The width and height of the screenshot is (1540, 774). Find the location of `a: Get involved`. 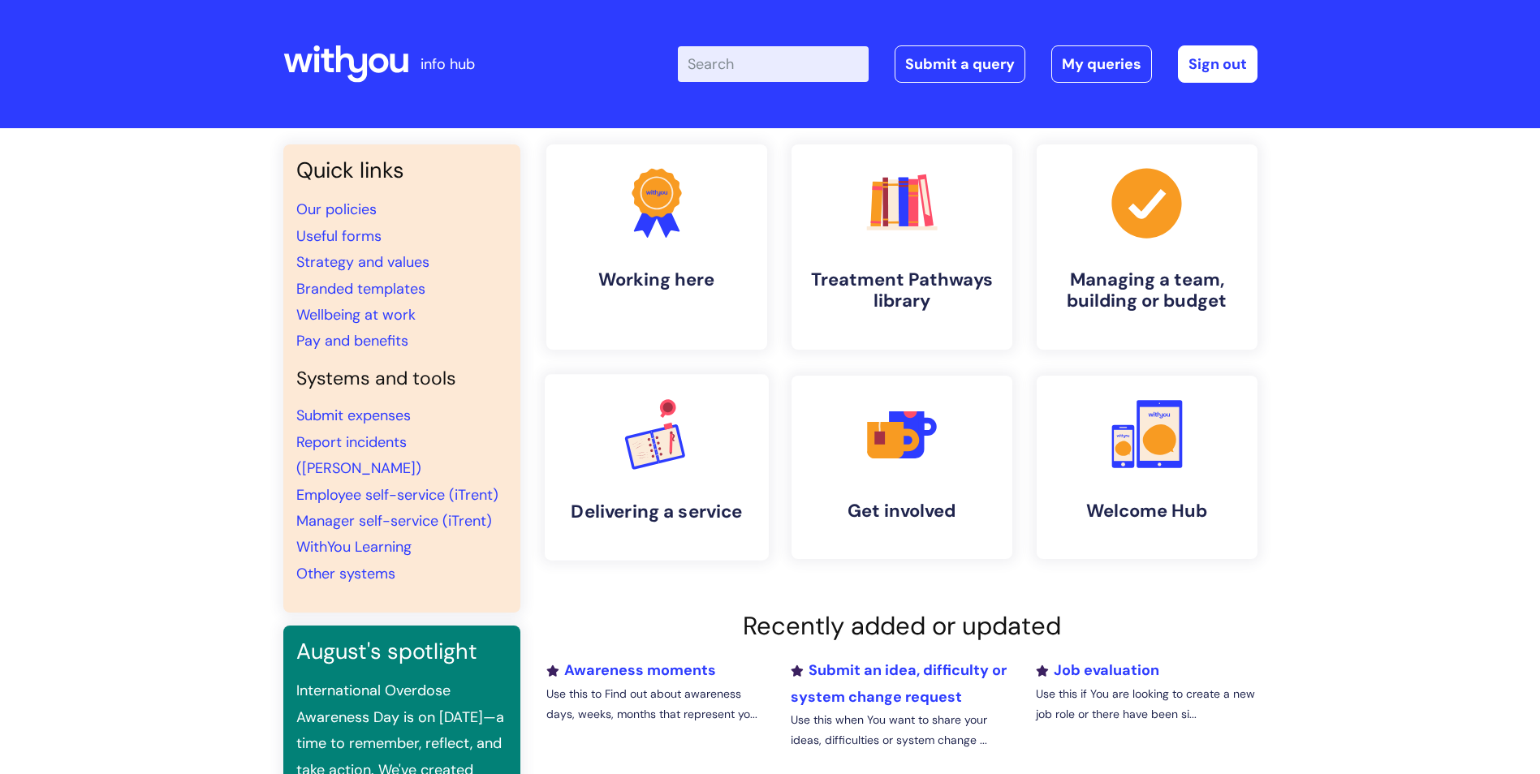

a: Get involved is located at coordinates (902, 468).